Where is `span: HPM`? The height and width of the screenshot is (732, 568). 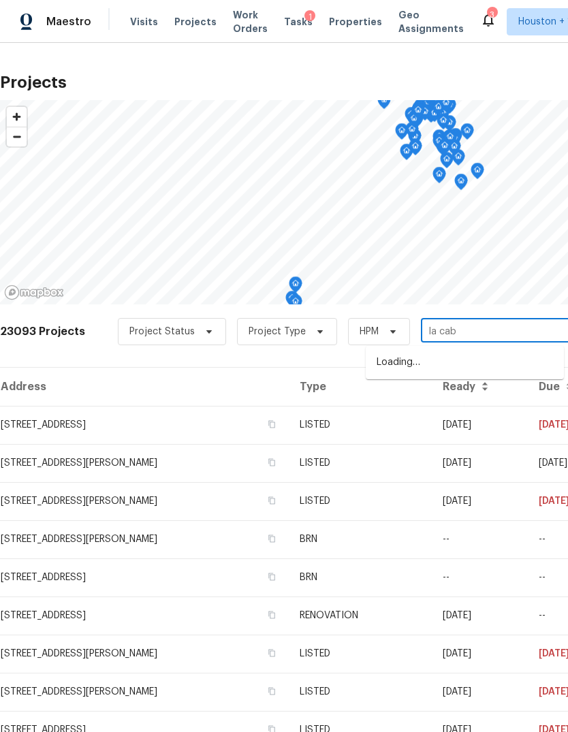
span: HPM is located at coordinates (369, 332).